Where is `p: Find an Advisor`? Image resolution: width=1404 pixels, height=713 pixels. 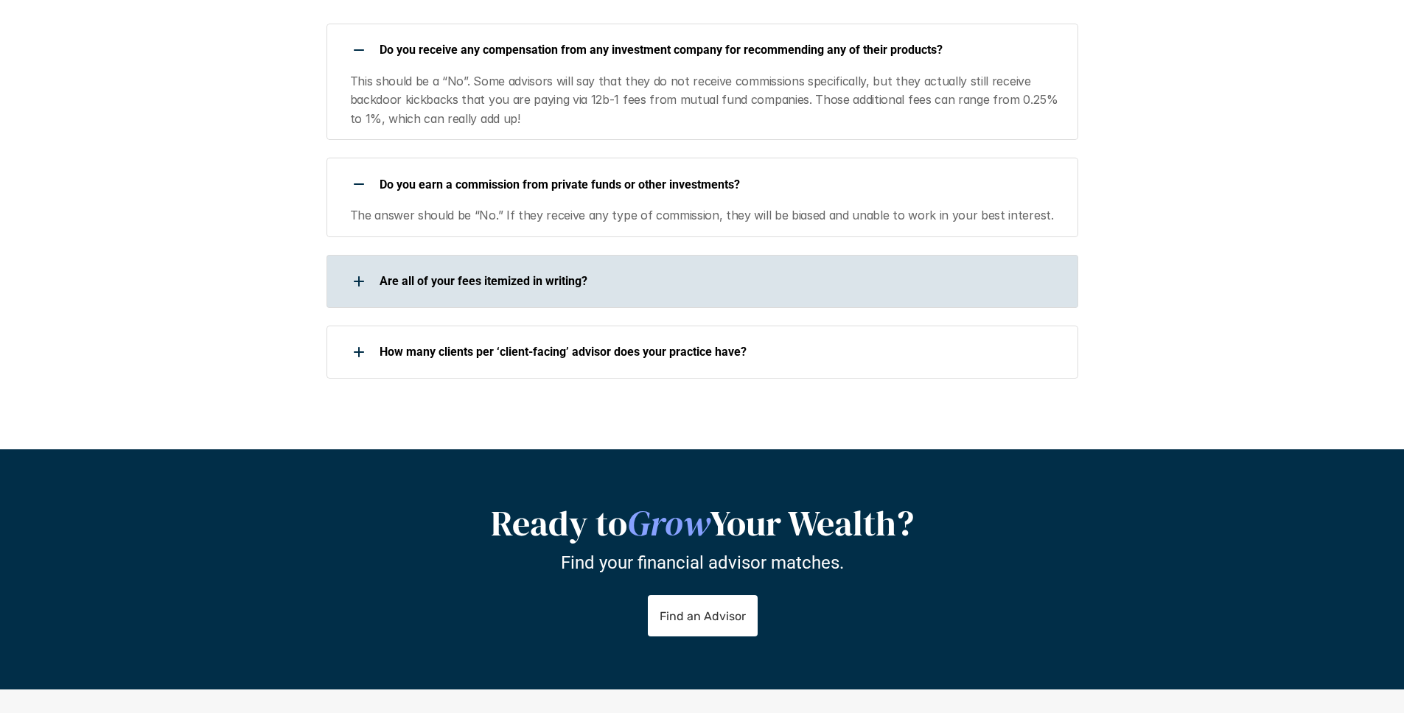 p: Find an Advisor is located at coordinates (702, 616).